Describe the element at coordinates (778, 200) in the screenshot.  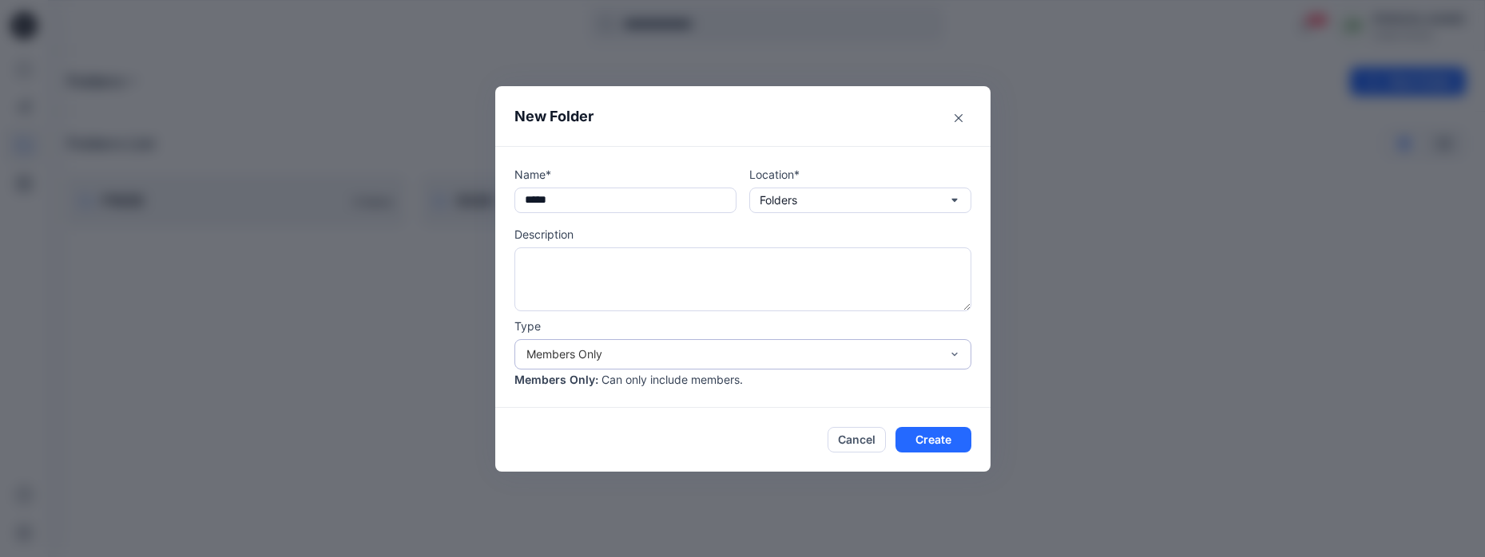
I see `p: Folders` at that location.